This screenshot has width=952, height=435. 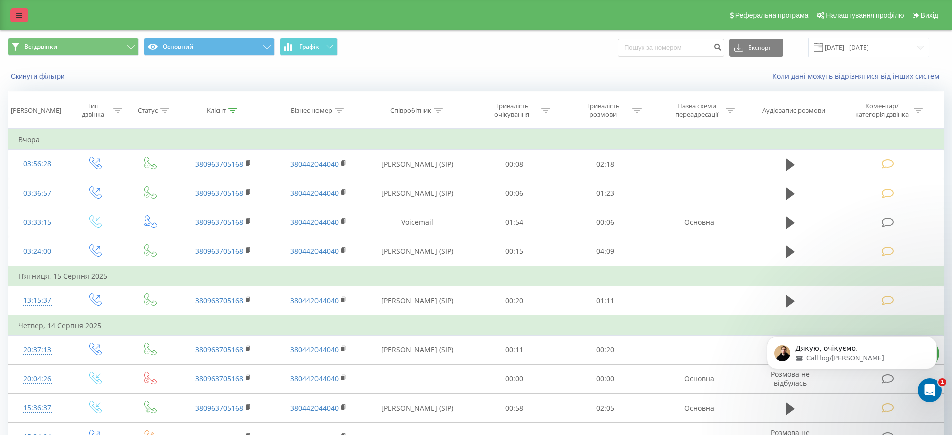 I want to click on input: Пошук за номером, so click(x=671, y=48).